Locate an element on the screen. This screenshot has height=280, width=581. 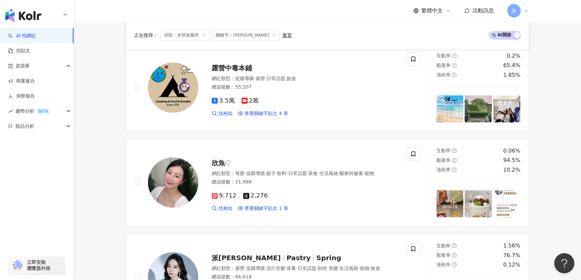
span: 美髮 is located at coordinates (334, 268).